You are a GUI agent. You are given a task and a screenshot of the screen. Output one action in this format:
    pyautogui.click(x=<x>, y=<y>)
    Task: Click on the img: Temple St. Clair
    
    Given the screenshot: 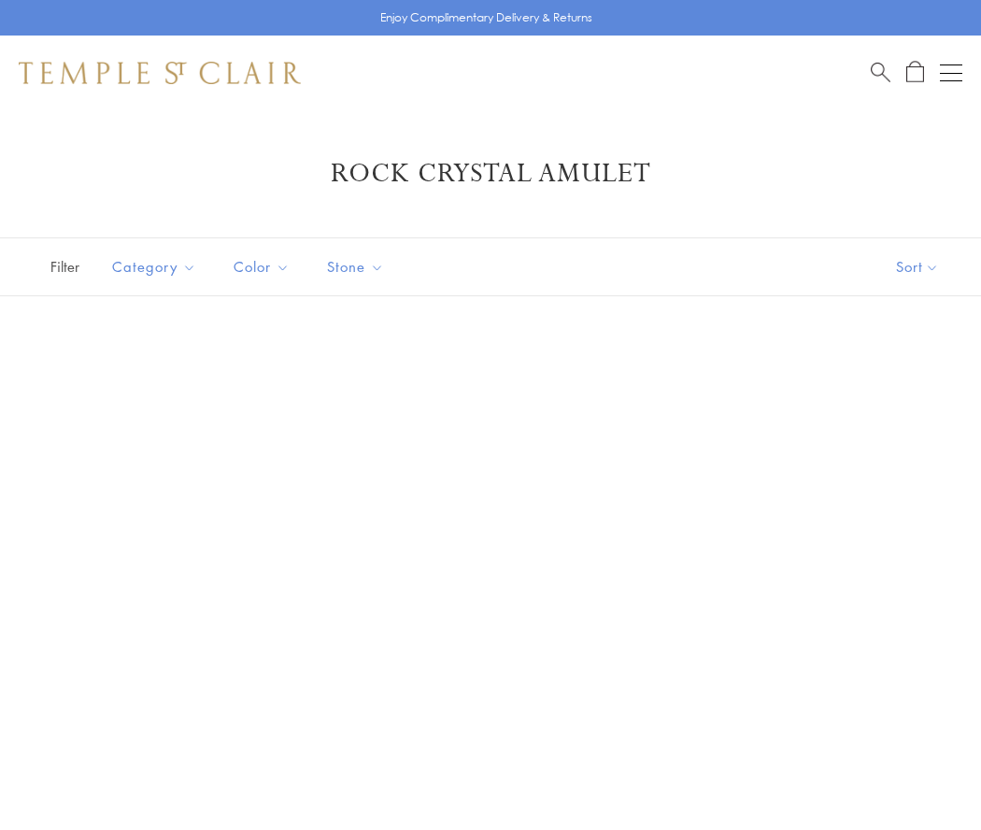 What is the action you would take?
    pyautogui.click(x=160, y=73)
    